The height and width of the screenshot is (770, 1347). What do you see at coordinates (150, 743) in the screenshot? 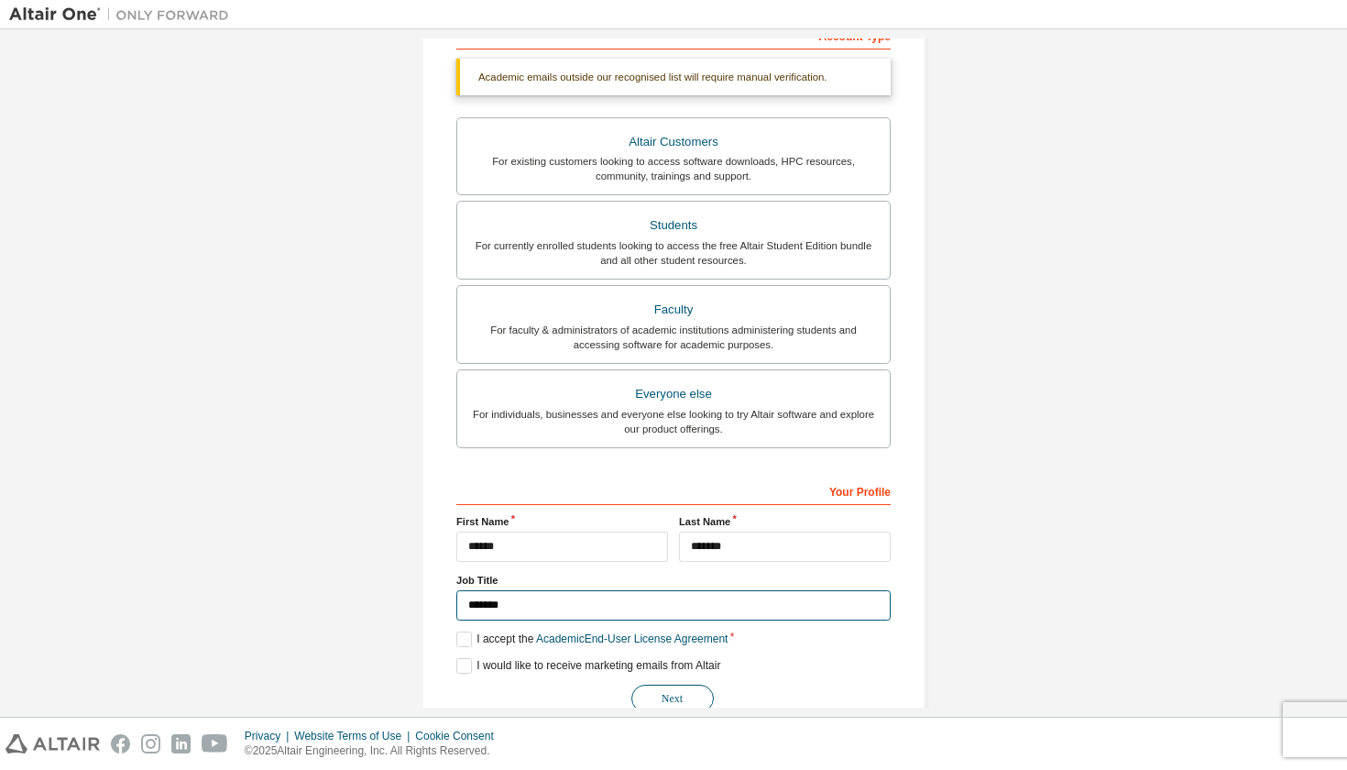
I see `img: instagram.svg` at bounding box center [150, 743].